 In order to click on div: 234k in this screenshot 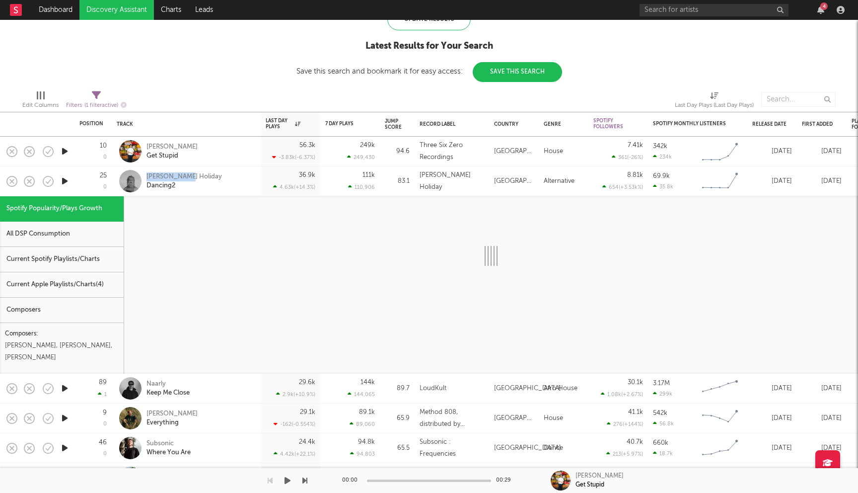, I will do `click(663, 156)`.